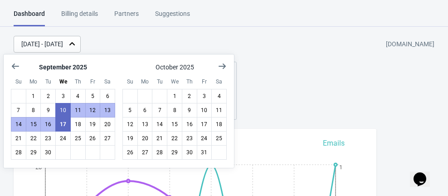  Describe the element at coordinates (78, 110) in the screenshot. I see `button: September 11 2025` at that location.